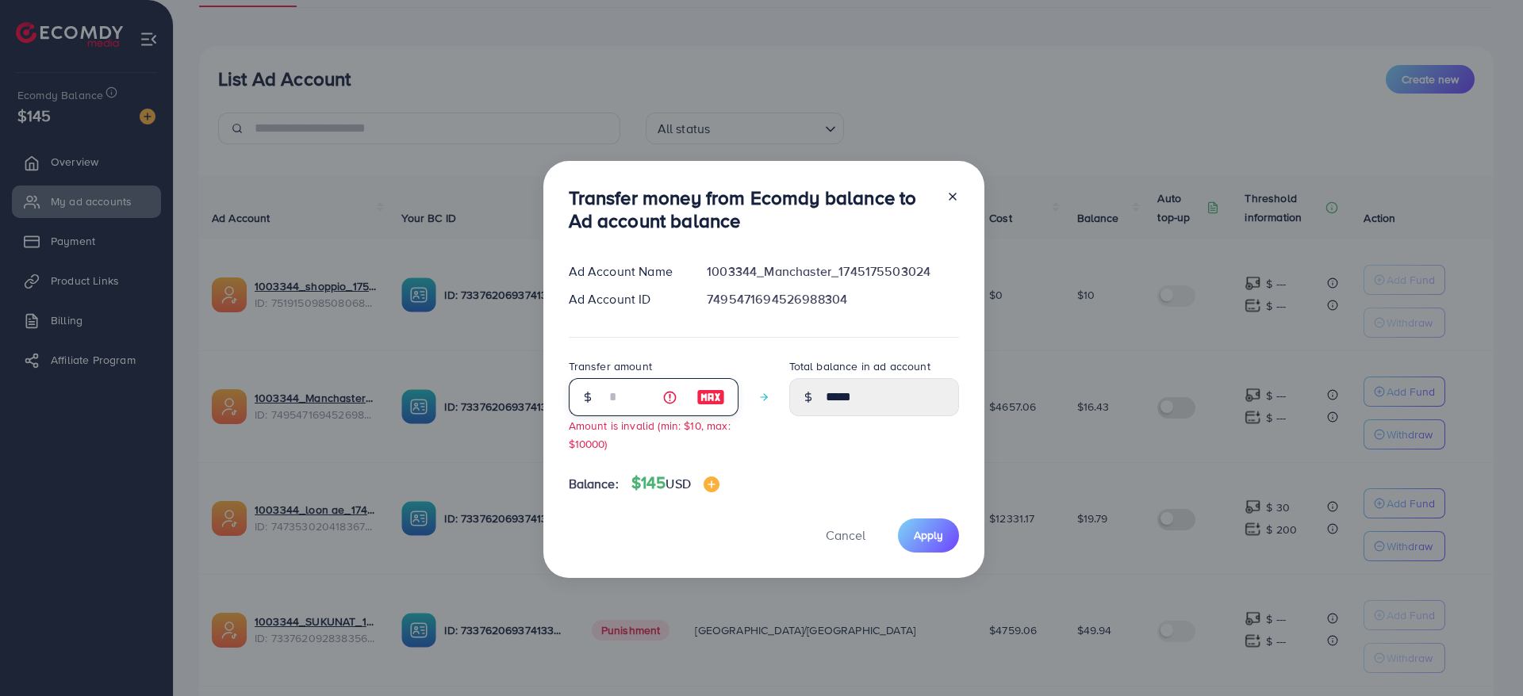 This screenshot has height=696, width=1523. Describe the element at coordinates (650, 435) in the screenshot. I see `small: Amount is invalid (min: $10, max: $10000)` at that location.